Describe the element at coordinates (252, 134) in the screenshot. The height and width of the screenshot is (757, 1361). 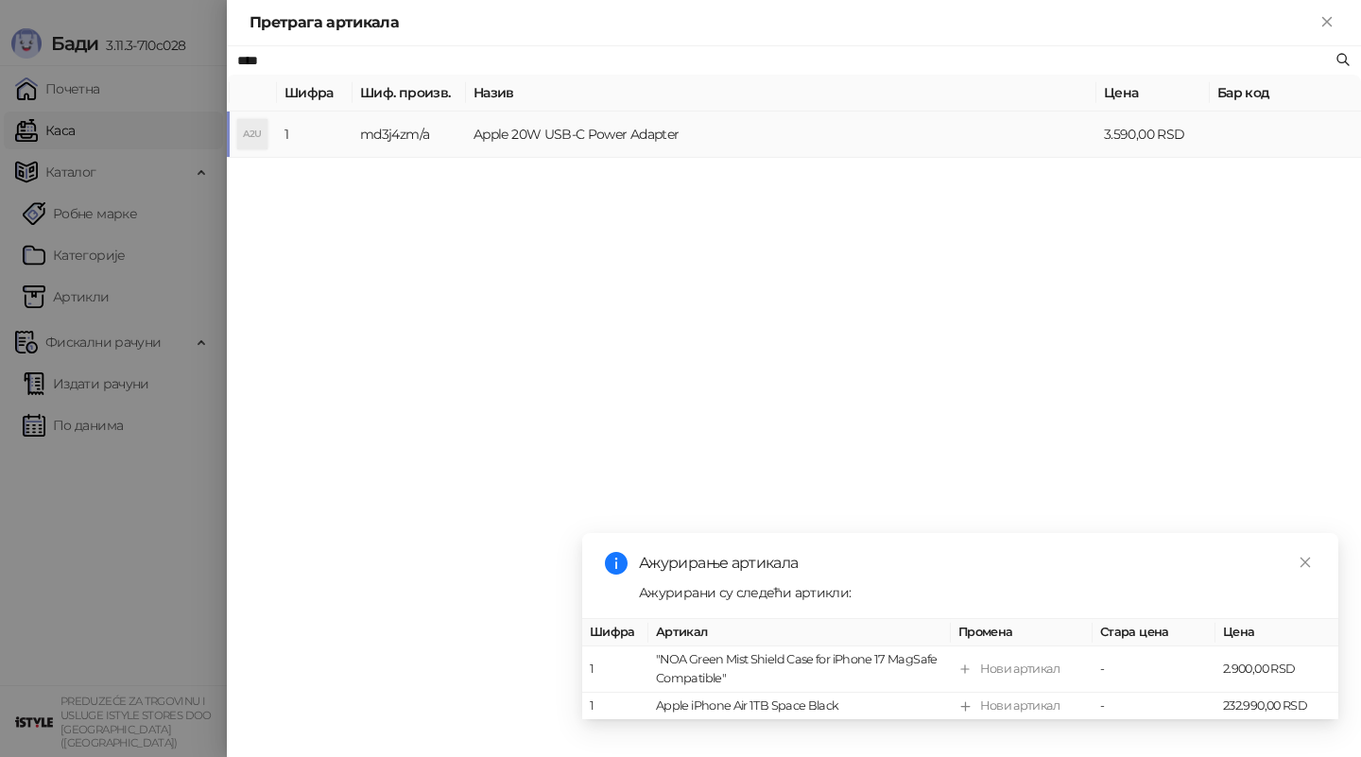
I see `div: A2U` at that location.